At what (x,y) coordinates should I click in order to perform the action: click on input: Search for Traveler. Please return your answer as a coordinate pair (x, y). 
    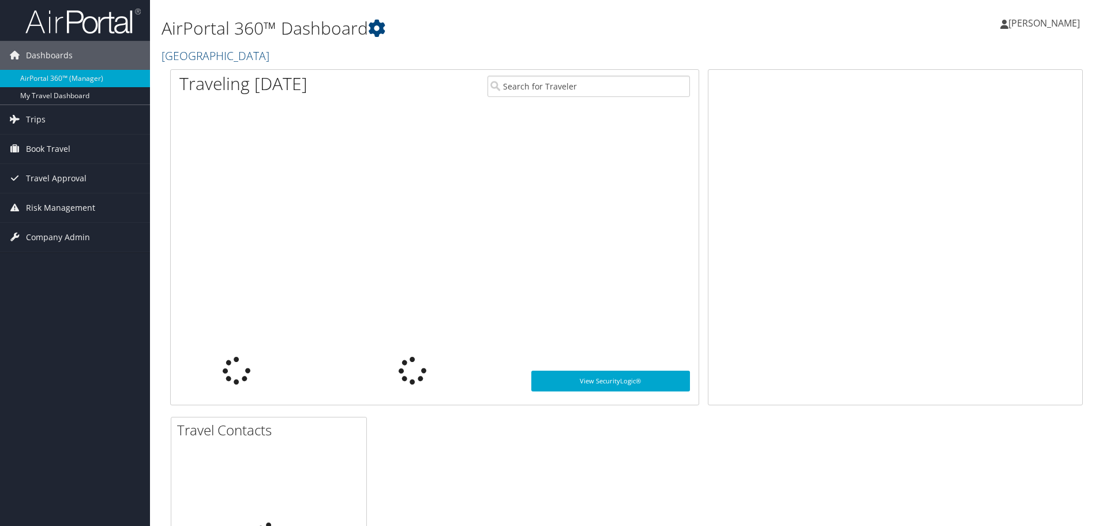
    Looking at the image, I should click on (588, 86).